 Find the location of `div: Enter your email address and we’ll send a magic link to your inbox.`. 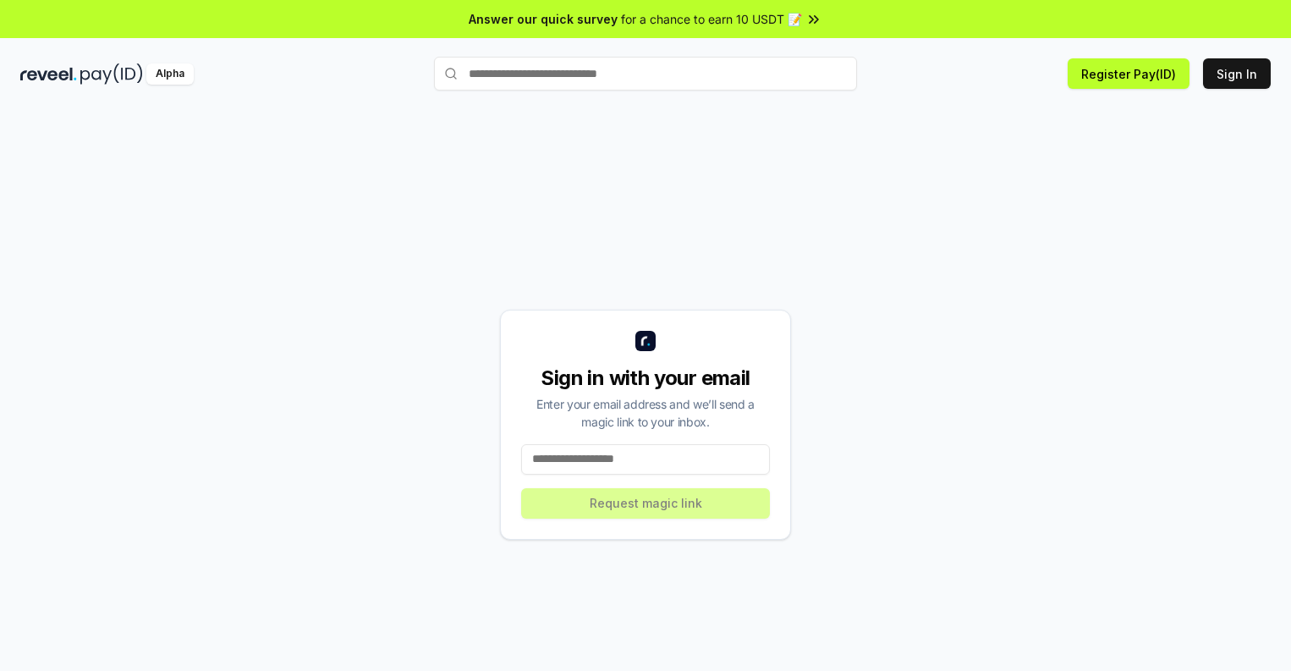

div: Enter your email address and we’ll send a magic link to your inbox. is located at coordinates (646, 413).